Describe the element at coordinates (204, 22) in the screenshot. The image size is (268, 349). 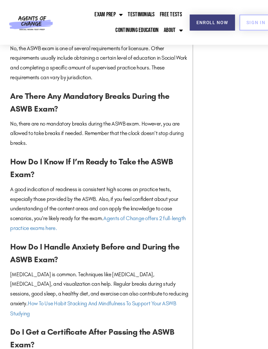
I see `a: Enroll Now` at that location.